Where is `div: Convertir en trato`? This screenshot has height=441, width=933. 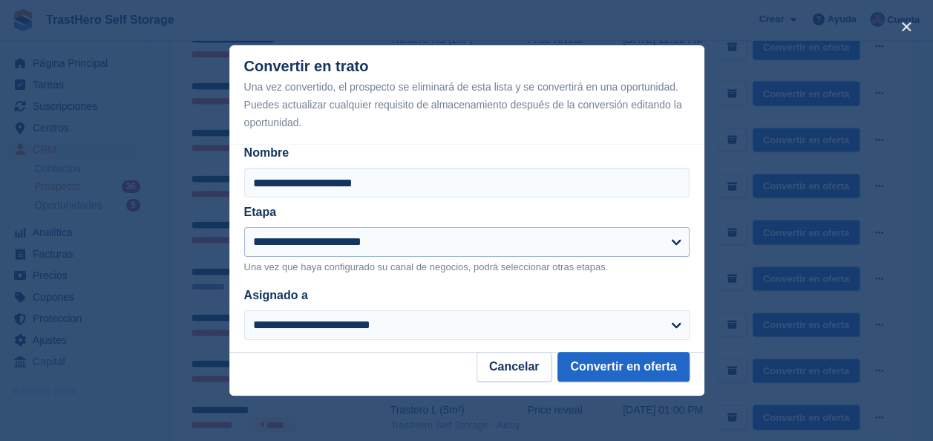 div: Convertir en trato is located at coordinates (467, 94).